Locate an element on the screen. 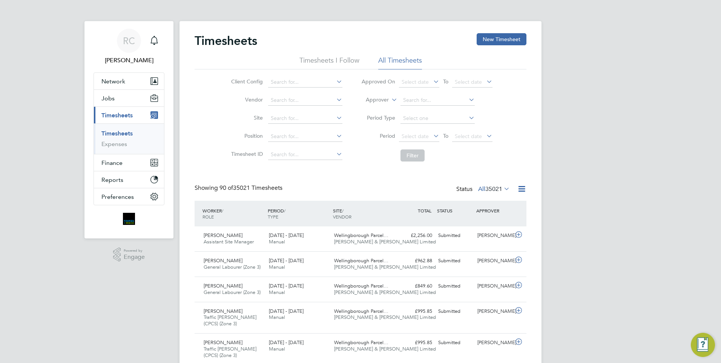  label: Period is located at coordinates (378, 136).